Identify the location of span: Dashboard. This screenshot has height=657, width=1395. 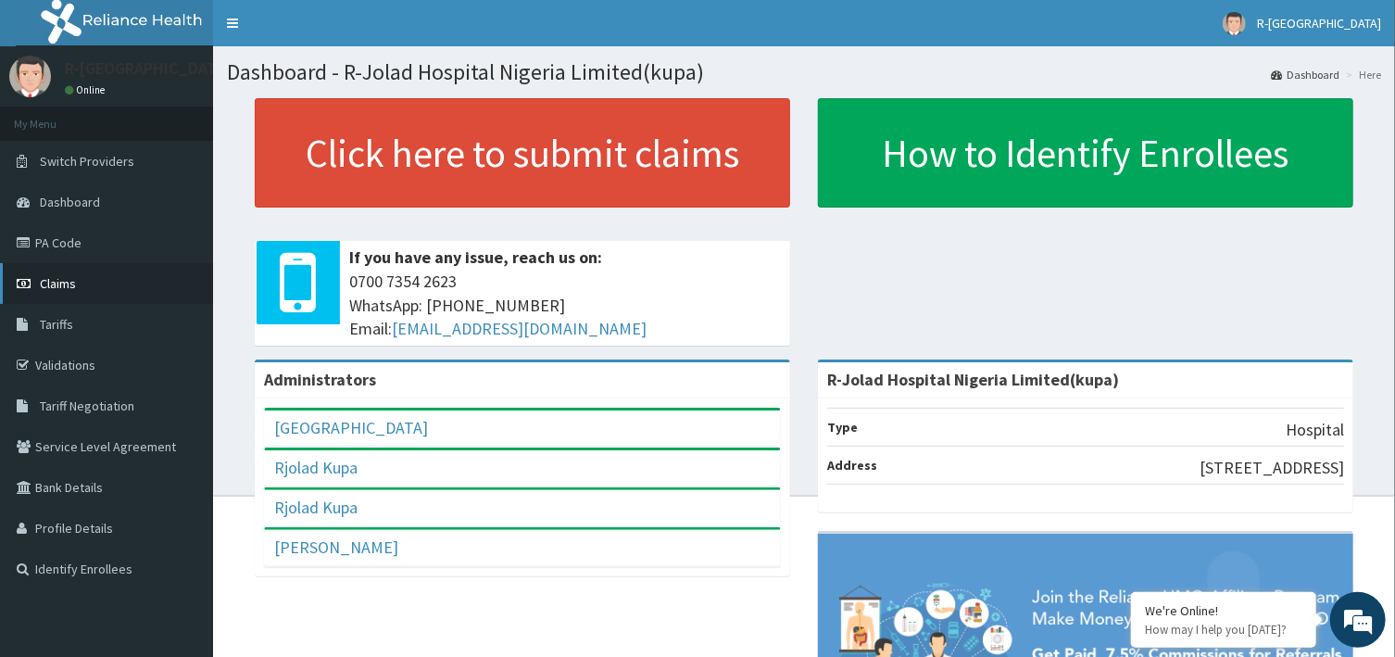
(69, 202).